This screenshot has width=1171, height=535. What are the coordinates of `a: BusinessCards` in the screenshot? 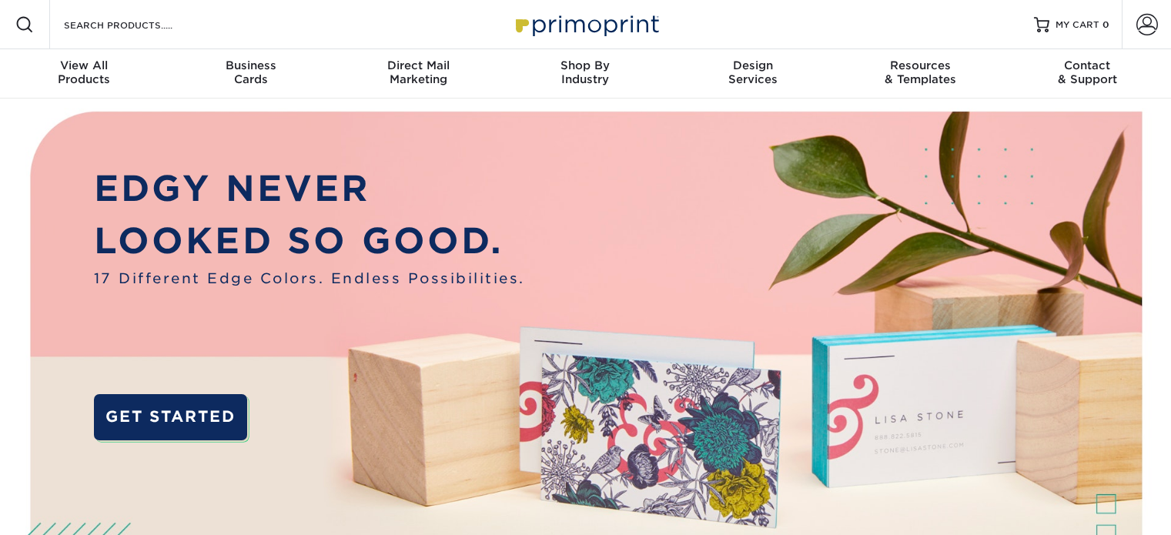 It's located at (250, 74).